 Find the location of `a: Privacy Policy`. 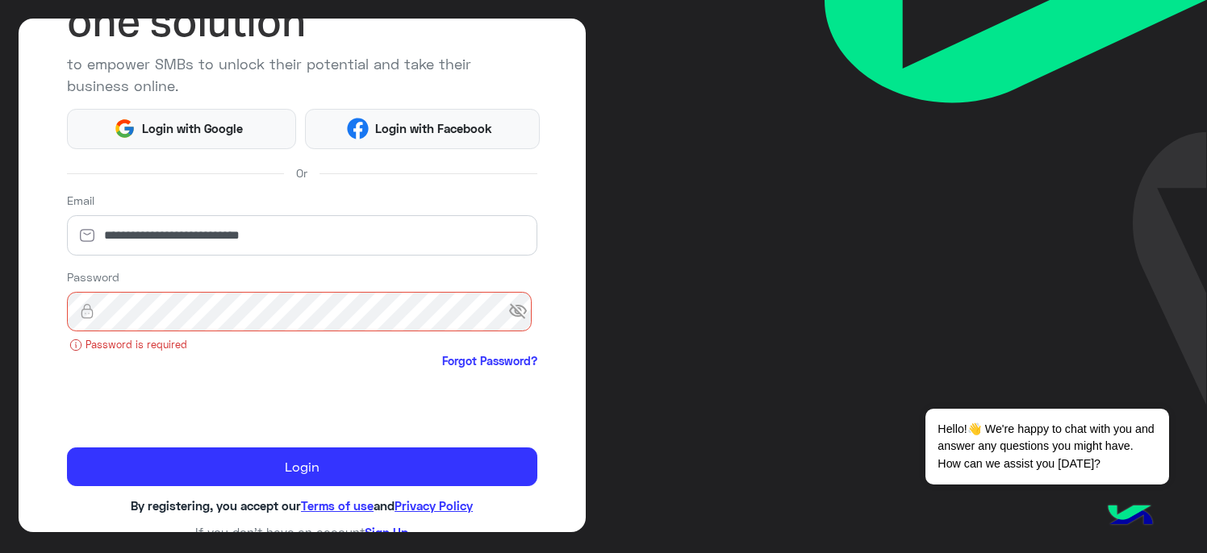

a: Privacy Policy is located at coordinates (433, 506).